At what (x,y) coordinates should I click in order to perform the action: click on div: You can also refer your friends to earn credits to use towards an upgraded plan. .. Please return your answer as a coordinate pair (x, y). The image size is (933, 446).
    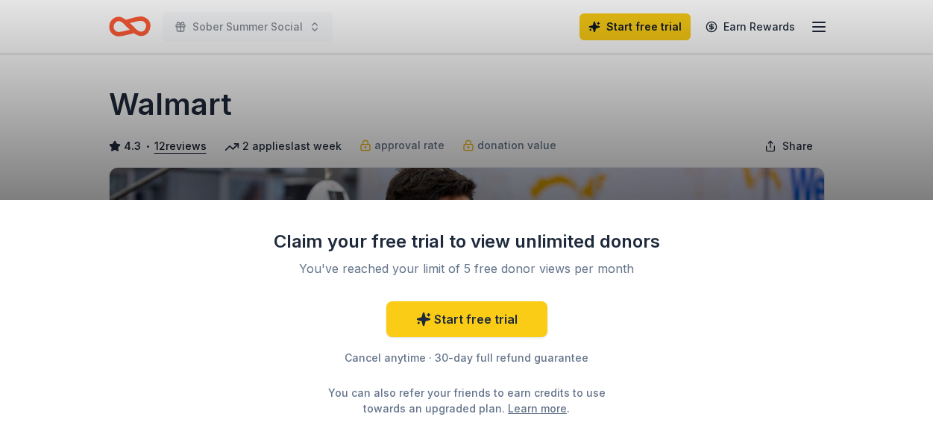
    Looking at the image, I should click on (467, 401).